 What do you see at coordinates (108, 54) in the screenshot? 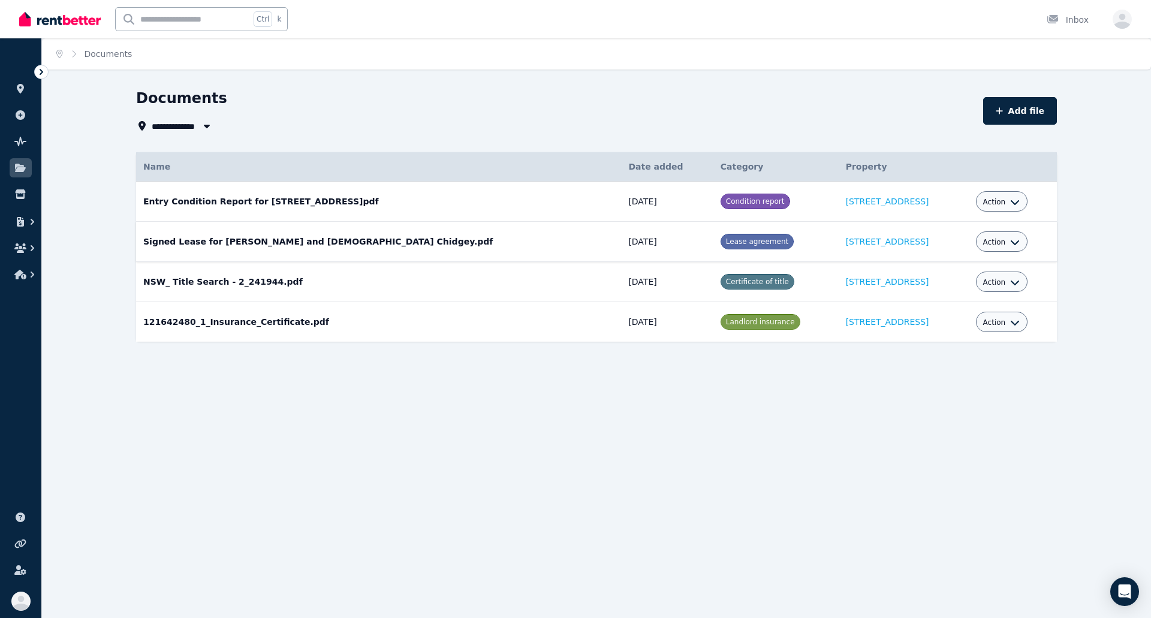
I see `span: Documents` at bounding box center [108, 54].